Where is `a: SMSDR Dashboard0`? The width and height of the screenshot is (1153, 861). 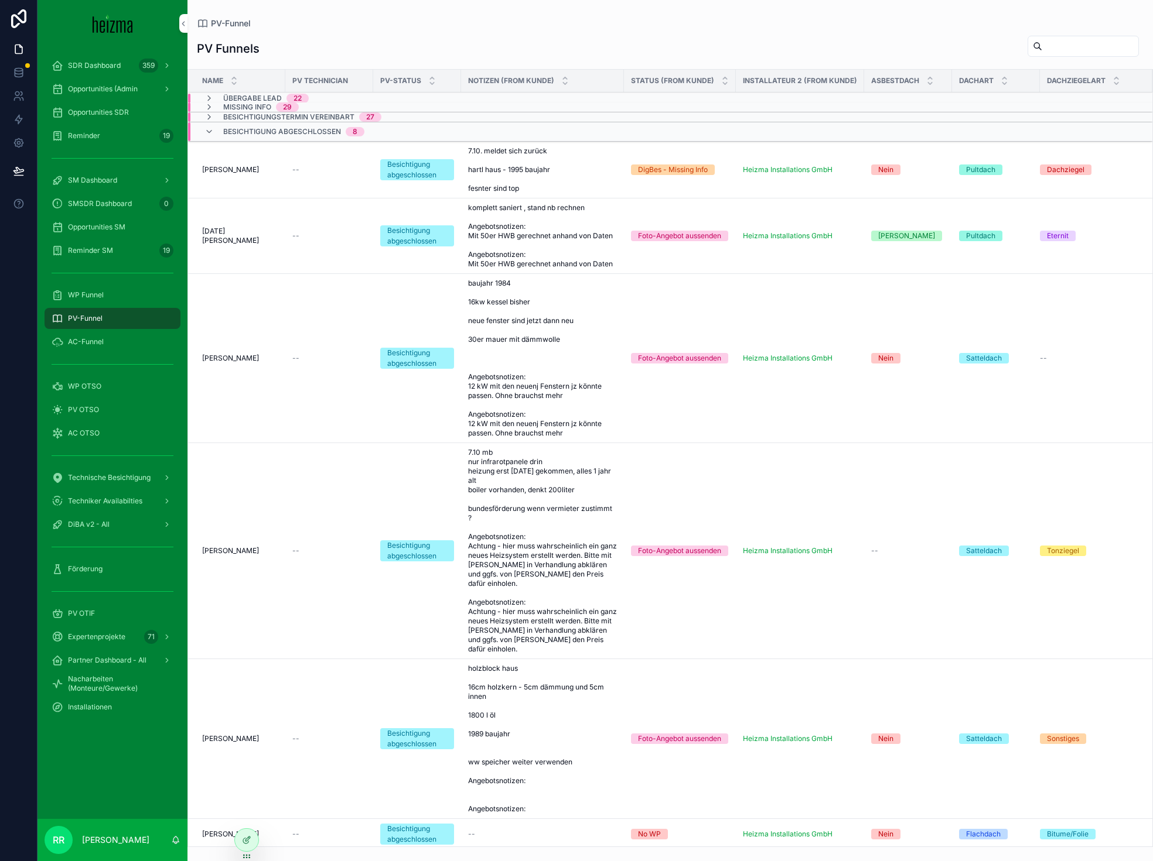
a: SMSDR Dashboard0 is located at coordinates (112, 204).